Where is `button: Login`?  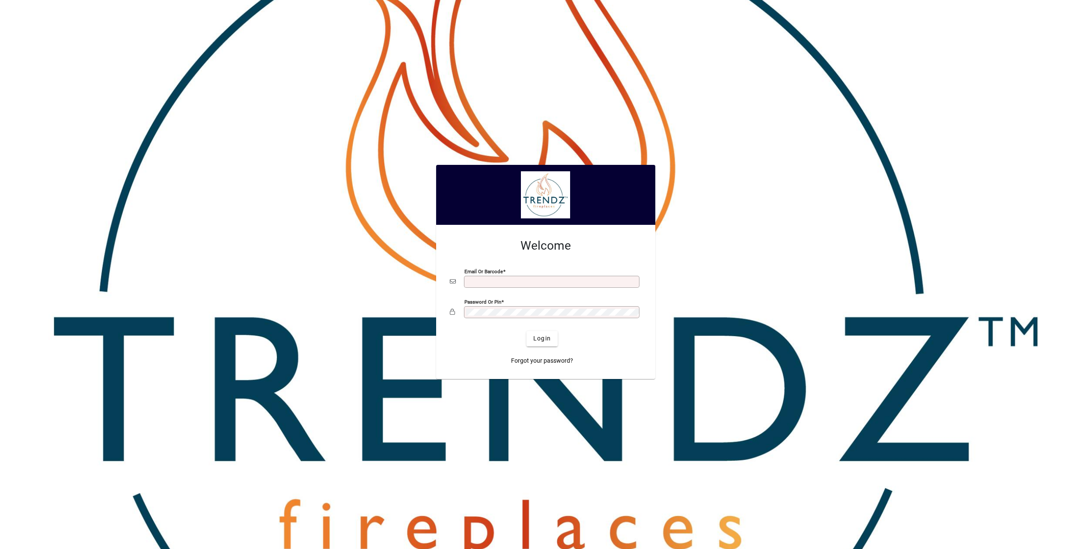 button: Login is located at coordinates (542, 338).